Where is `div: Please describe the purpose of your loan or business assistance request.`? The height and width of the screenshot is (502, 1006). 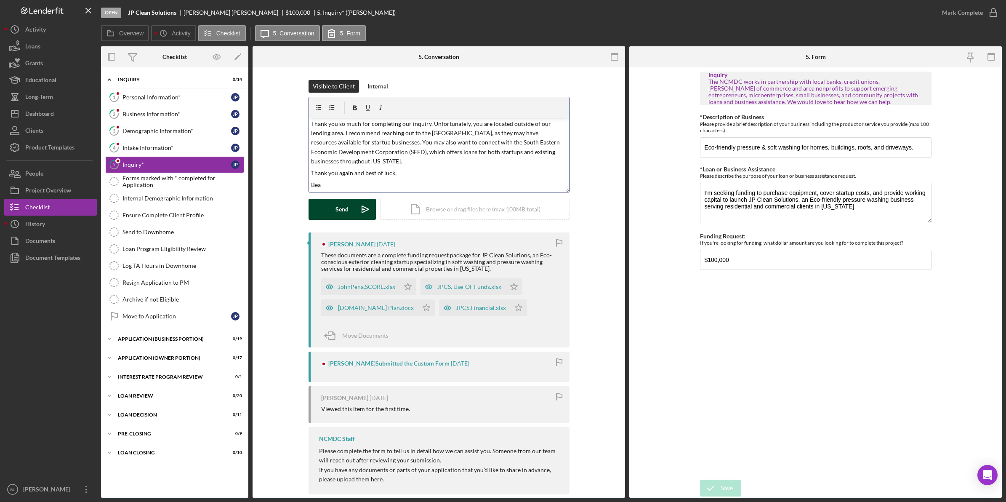 div: Please describe the purpose of your loan or business assistance request. is located at coordinates (816, 176).